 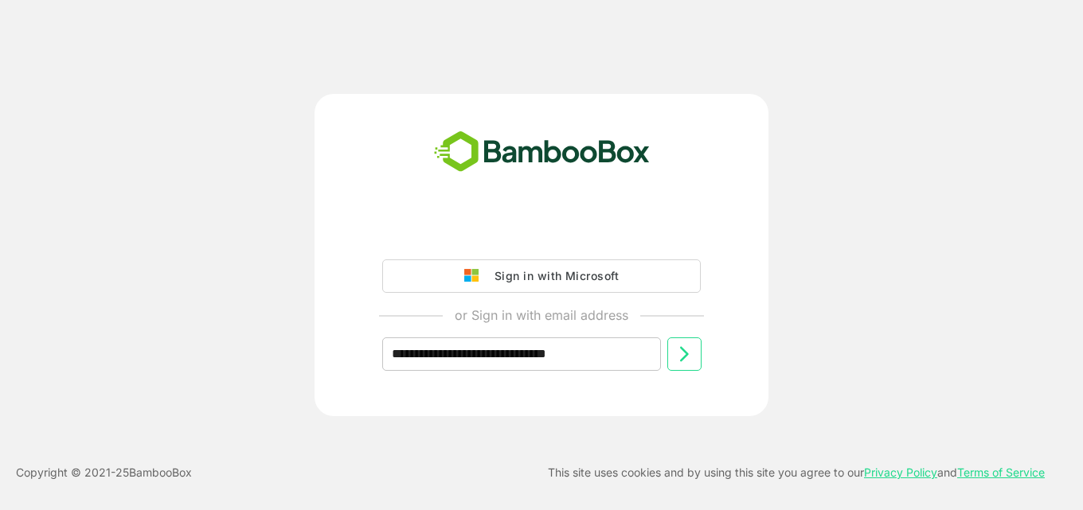 What do you see at coordinates (901, 472) in the screenshot?
I see `a: Privacy Policy` at bounding box center [901, 472].